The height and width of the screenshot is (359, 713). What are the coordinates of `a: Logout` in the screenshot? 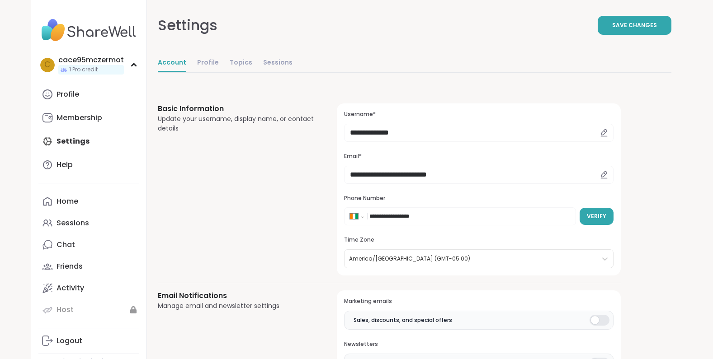 It's located at (89, 341).